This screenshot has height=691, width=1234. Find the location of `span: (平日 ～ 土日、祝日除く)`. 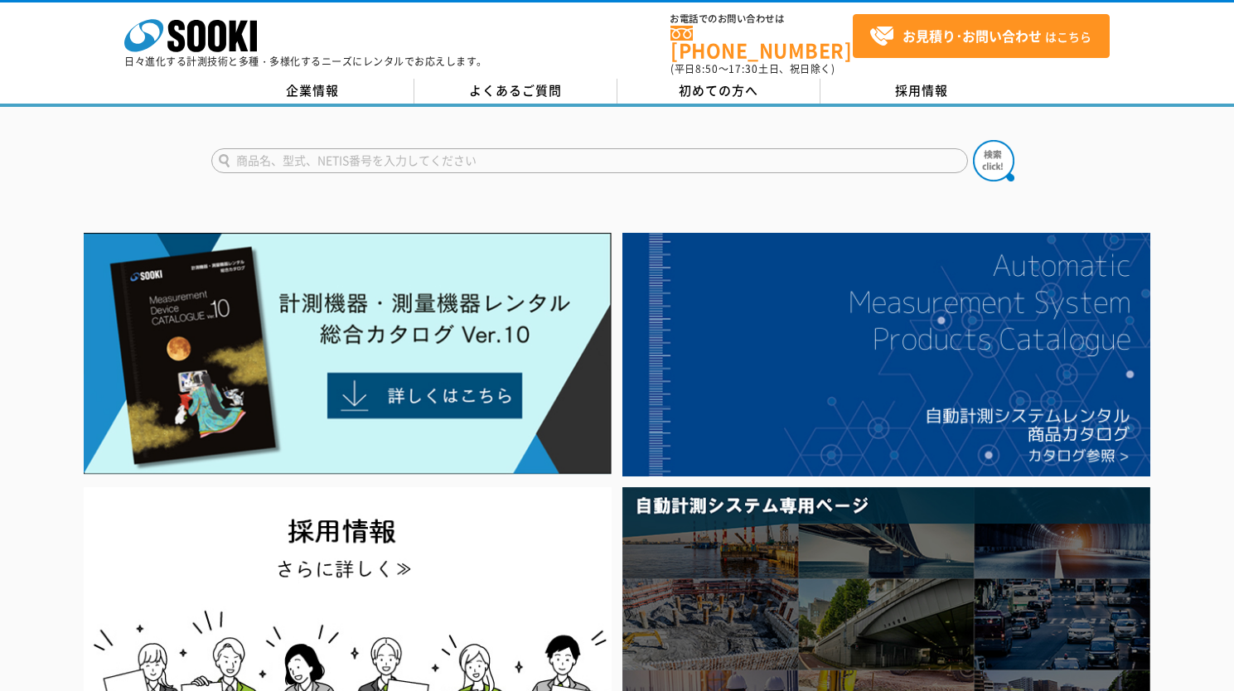

span: (平日 ～ 土日、祝日除く) is located at coordinates (752, 69).